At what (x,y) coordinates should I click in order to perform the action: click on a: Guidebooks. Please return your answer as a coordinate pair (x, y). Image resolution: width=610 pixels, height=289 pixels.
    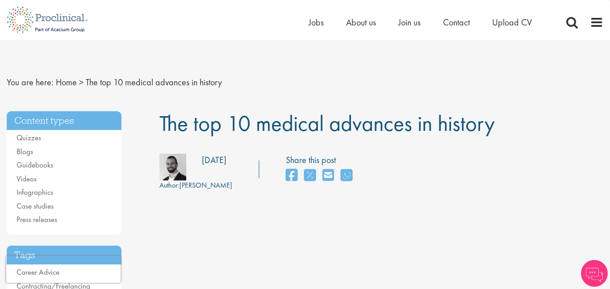
    Looking at the image, I should click on (35, 165).